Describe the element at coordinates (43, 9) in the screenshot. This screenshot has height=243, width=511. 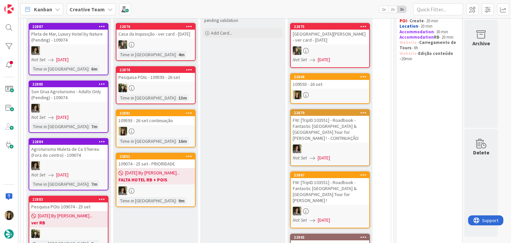
I see `span: Kanban` at that location.